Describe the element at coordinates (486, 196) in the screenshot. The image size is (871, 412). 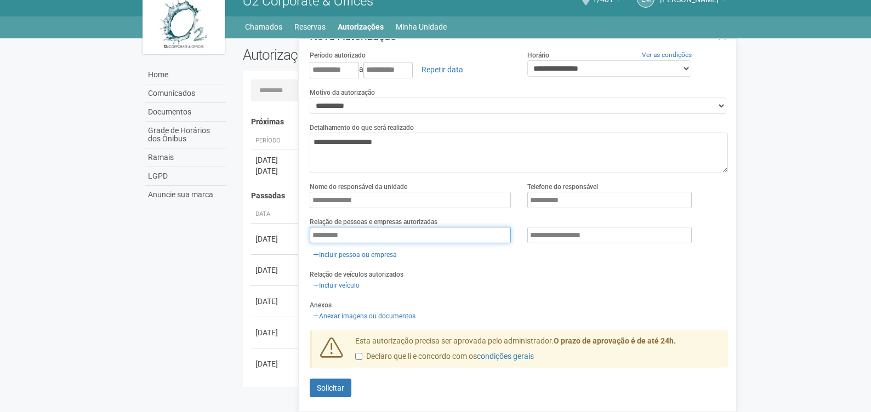
I see `h4: Passadas` at that location.